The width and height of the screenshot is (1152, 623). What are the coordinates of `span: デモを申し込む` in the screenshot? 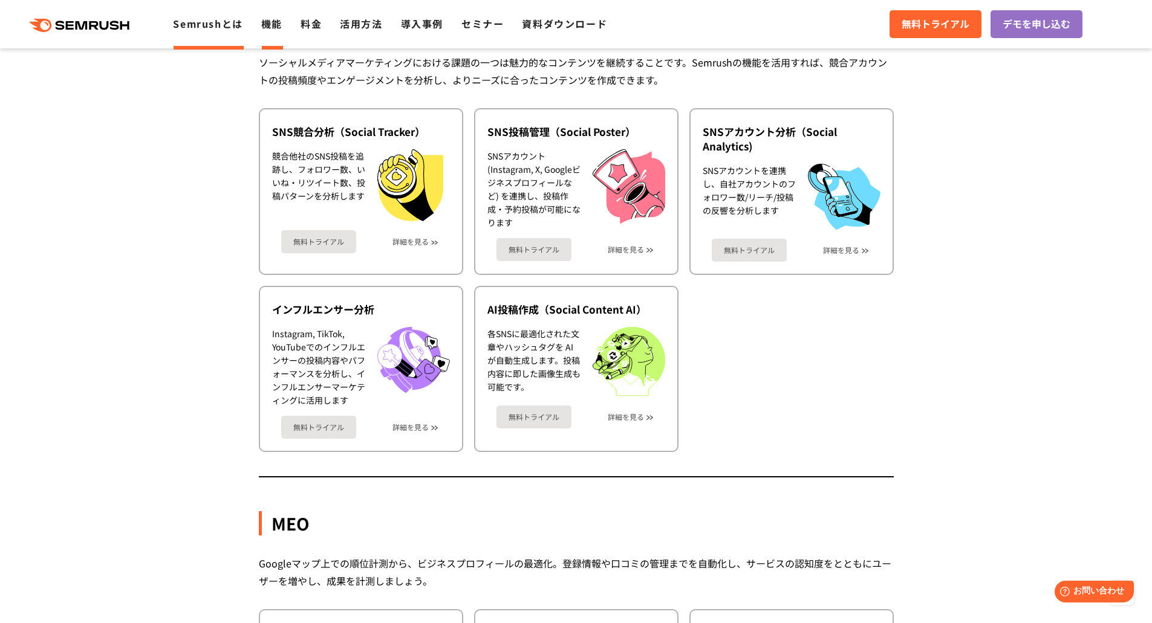 It's located at (1036, 24).